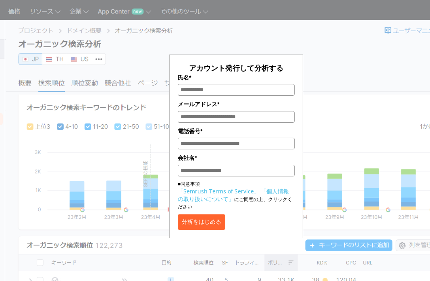  I want to click on label: メールアドレス*, so click(236, 104).